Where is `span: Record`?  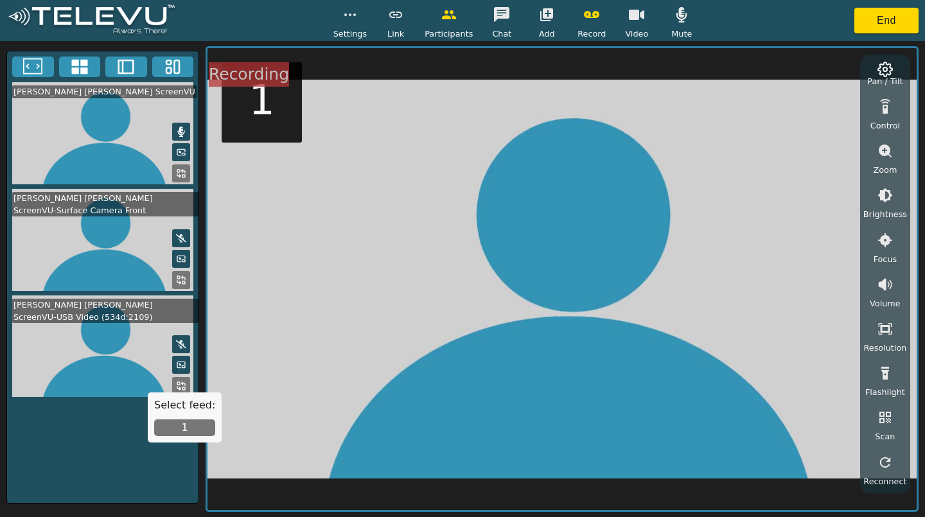 span: Record is located at coordinates (592, 33).